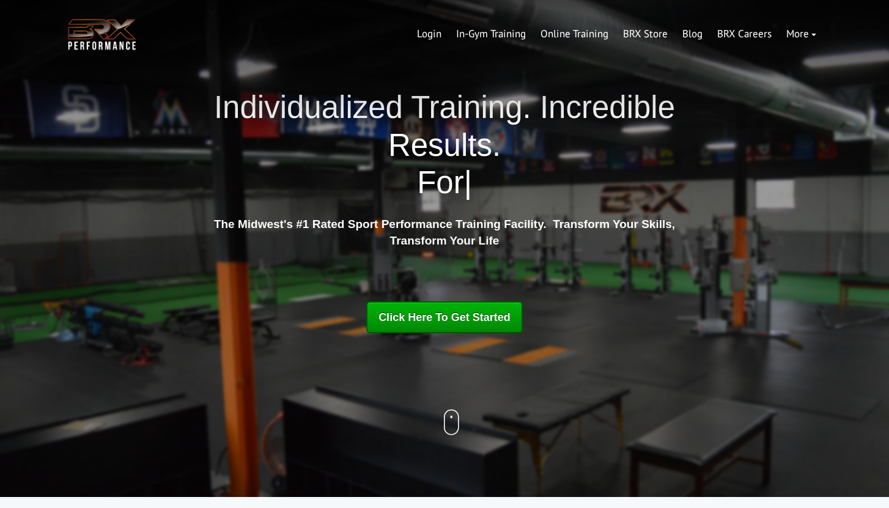 This screenshot has height=508, width=889. Describe the element at coordinates (692, 34) in the screenshot. I see `a: Blog` at that location.